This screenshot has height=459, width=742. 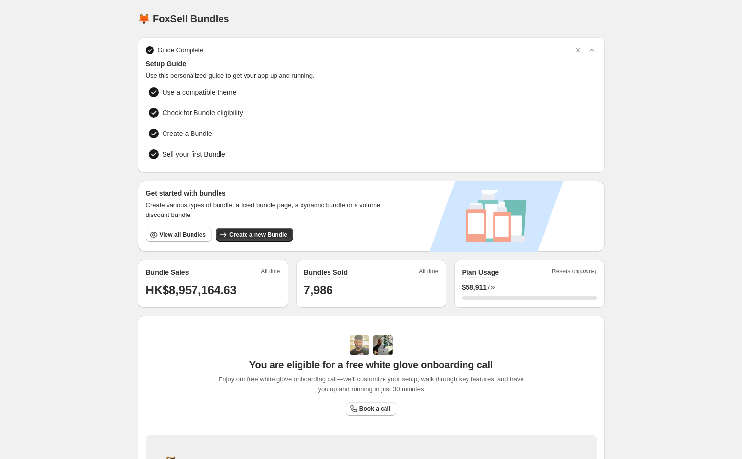 What do you see at coordinates (383, 345) in the screenshot?
I see `img: Prakhar` at bounding box center [383, 345].